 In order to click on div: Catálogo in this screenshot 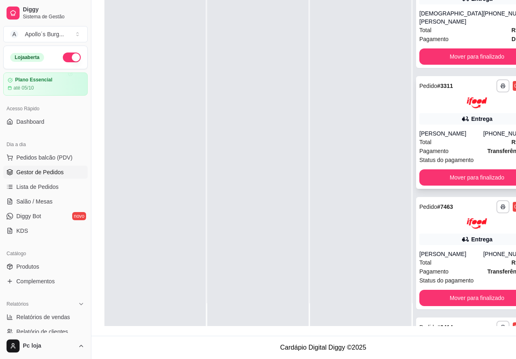, I will do `click(45, 254)`.